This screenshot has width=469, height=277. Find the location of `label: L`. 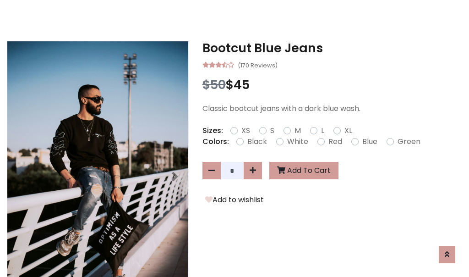

label: L is located at coordinates (322, 130).